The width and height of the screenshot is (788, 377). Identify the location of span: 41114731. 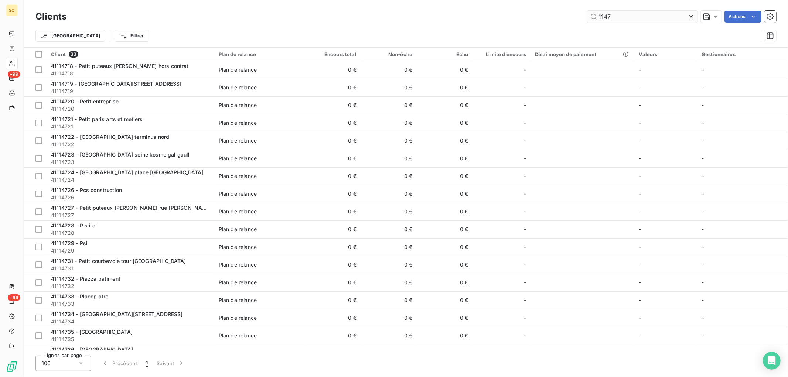
(130, 268).